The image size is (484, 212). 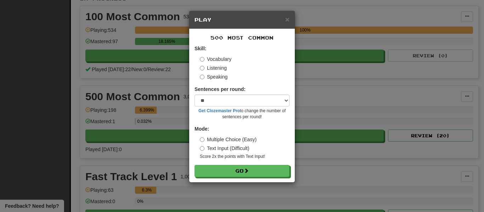 What do you see at coordinates (202, 59) in the screenshot?
I see `input: Vocabulary` at bounding box center [202, 59].